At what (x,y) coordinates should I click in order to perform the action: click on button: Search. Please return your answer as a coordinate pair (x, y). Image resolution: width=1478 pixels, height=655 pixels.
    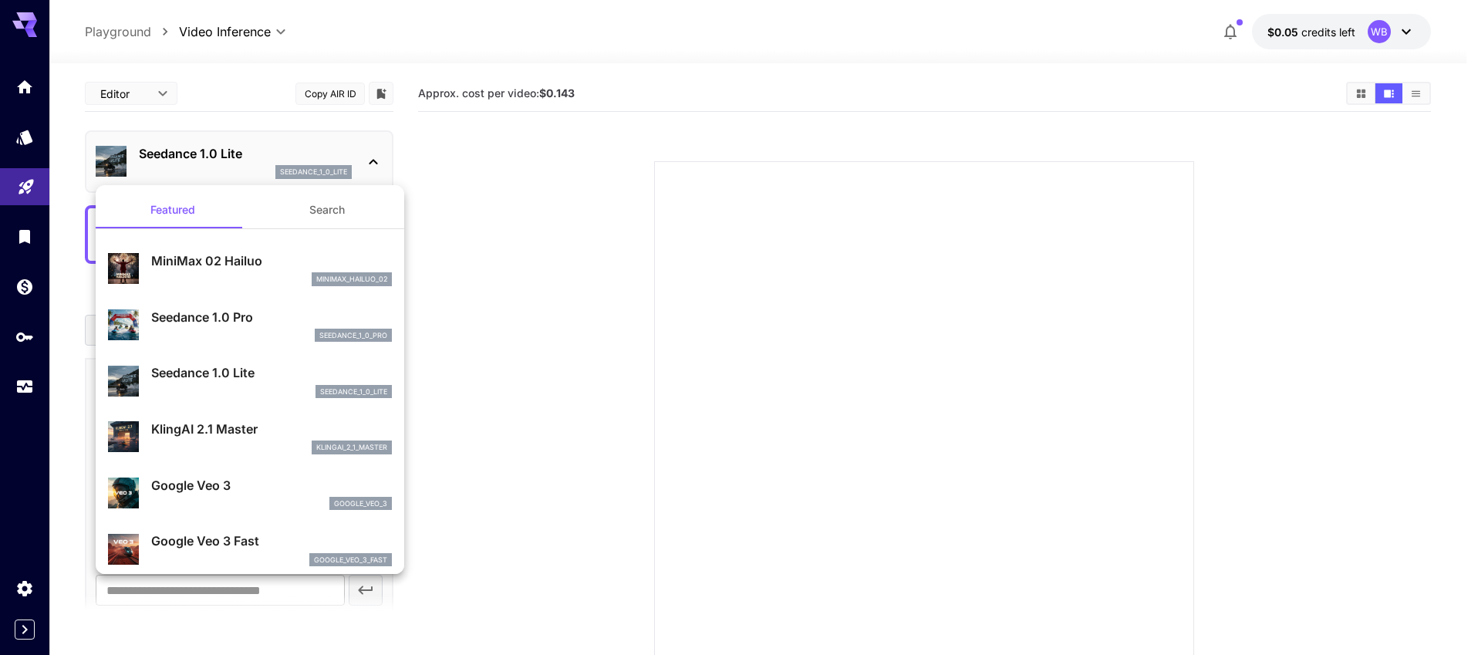
    Looking at the image, I should click on (327, 210).